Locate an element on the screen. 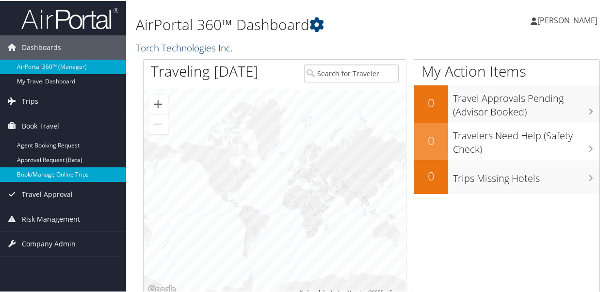 The height and width of the screenshot is (292, 613). a: 0Trips Missing Hotels is located at coordinates (506, 176).